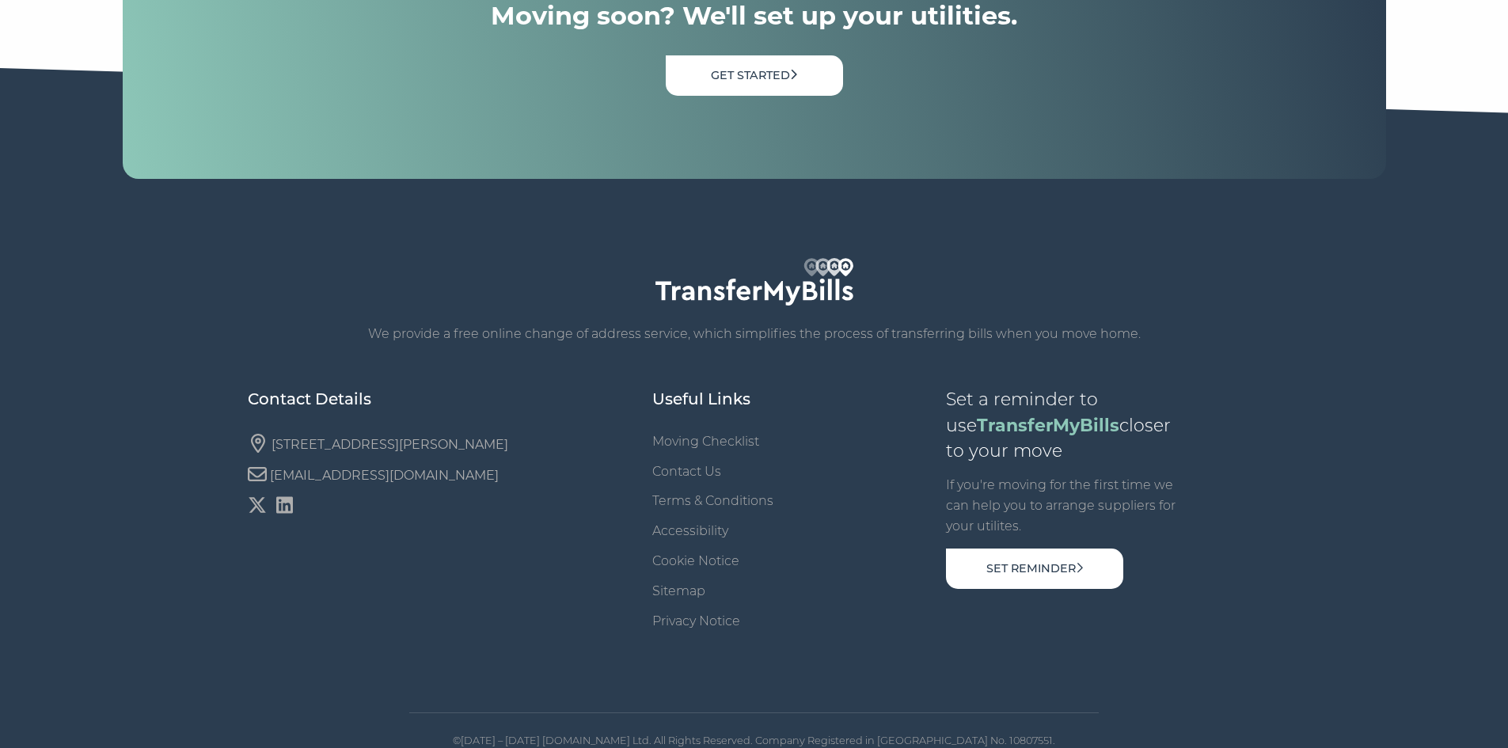  What do you see at coordinates (1062, 506) in the screenshot?
I see `p: If you're moving for the first time we can help you to arrange suppliers for your utilites.` at bounding box center [1062, 506].